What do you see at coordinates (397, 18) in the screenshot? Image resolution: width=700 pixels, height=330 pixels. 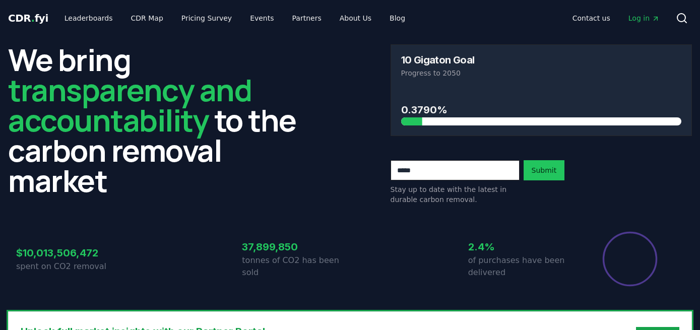 I see `a: Blog` at bounding box center [397, 18].